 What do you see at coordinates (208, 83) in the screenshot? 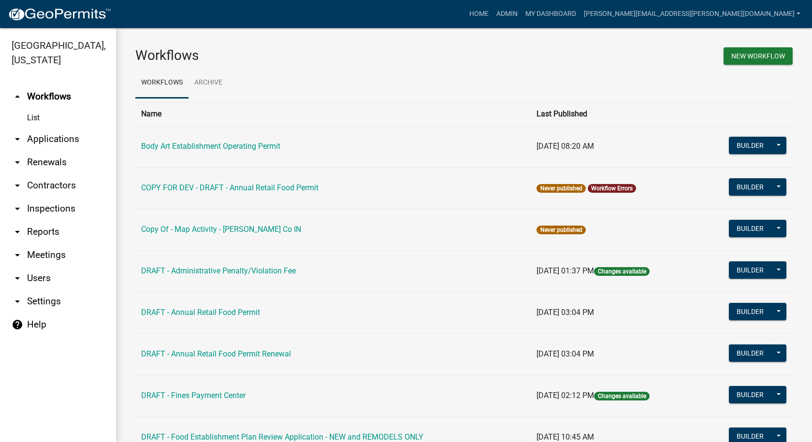
I see `a: Archive` at bounding box center [208, 83].